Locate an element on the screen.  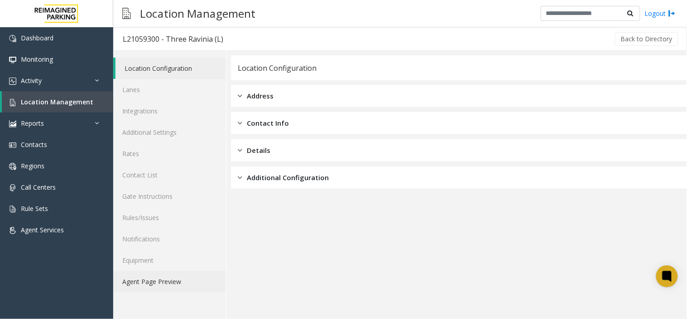
span: Contact Info is located at coordinates (268, 123).